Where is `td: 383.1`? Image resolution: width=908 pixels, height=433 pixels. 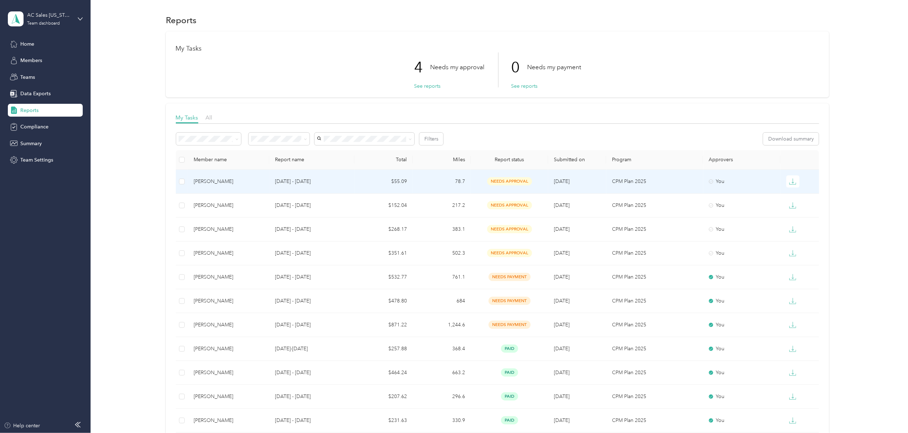
td: 383.1 is located at coordinates (441, 229).